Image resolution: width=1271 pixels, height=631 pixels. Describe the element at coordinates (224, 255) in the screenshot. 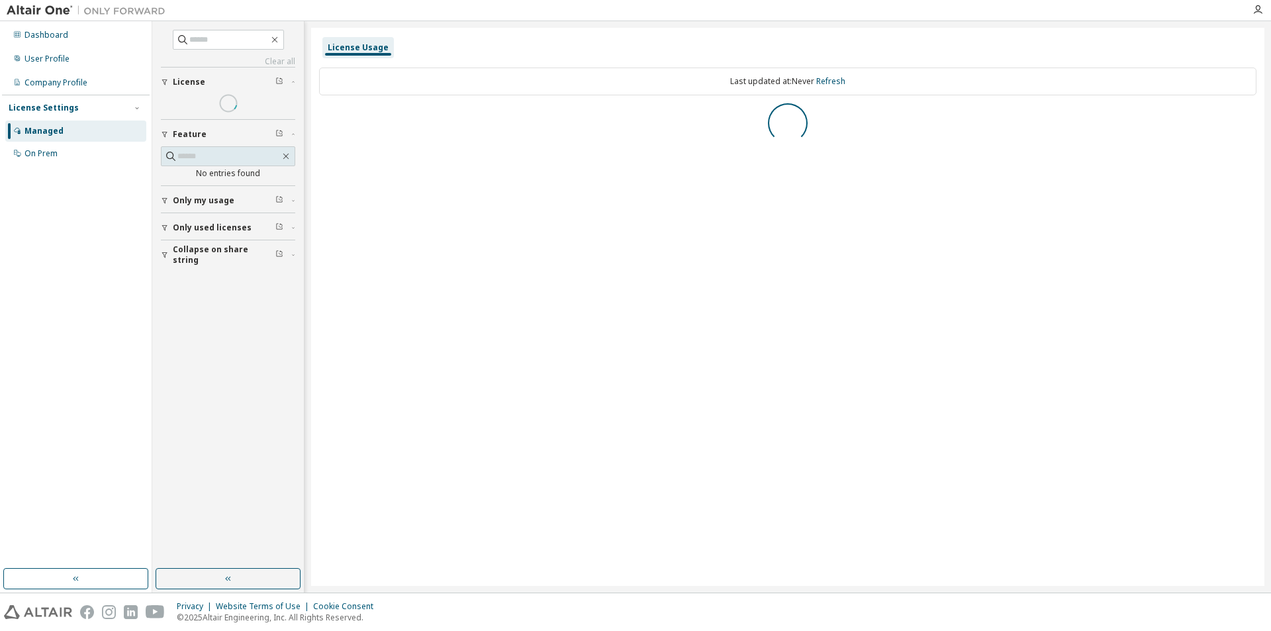

I see `span: Collapse on share string` at that location.